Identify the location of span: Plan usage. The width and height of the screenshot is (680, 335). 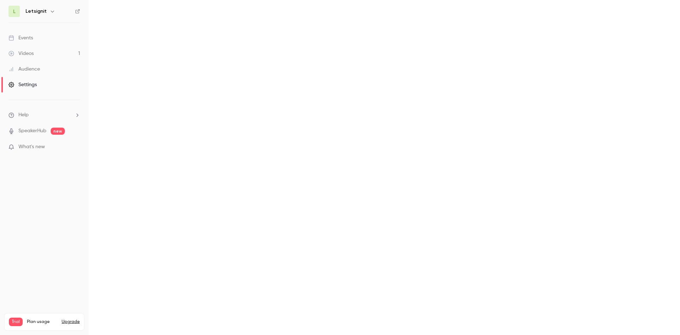
(42, 322).